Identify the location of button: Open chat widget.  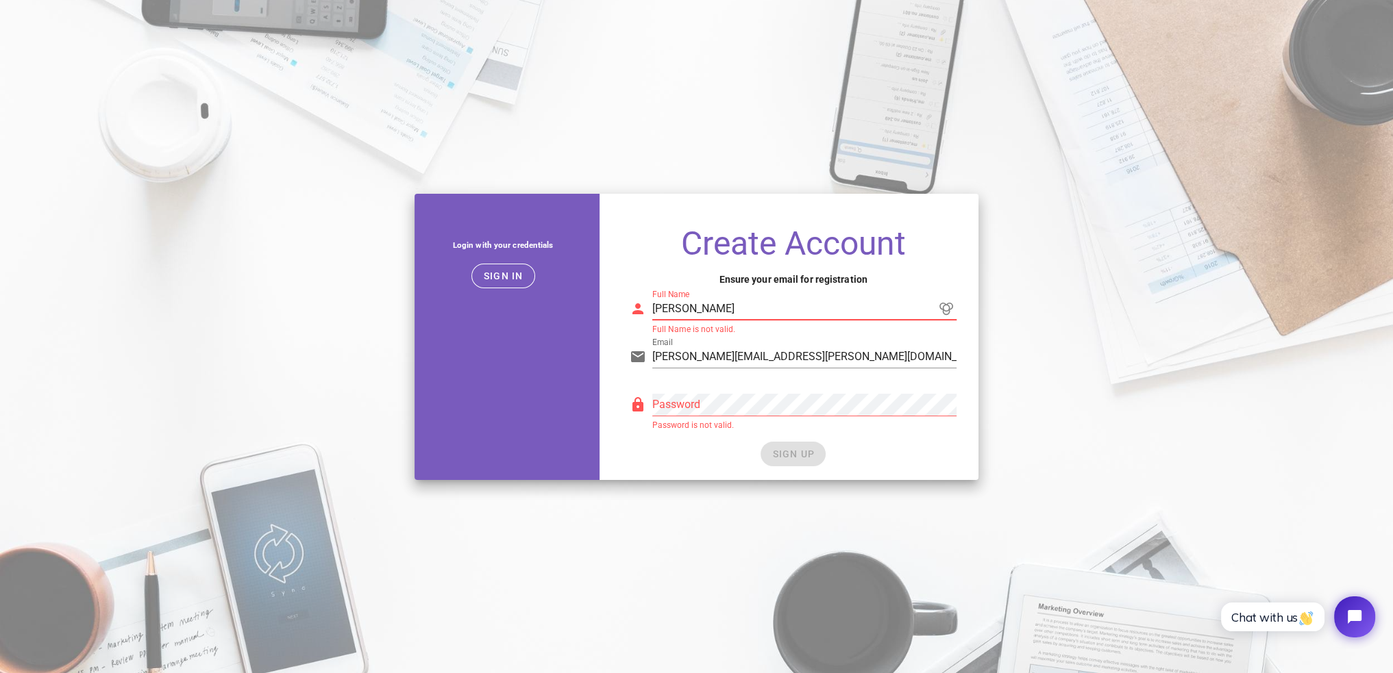
(149, 32).